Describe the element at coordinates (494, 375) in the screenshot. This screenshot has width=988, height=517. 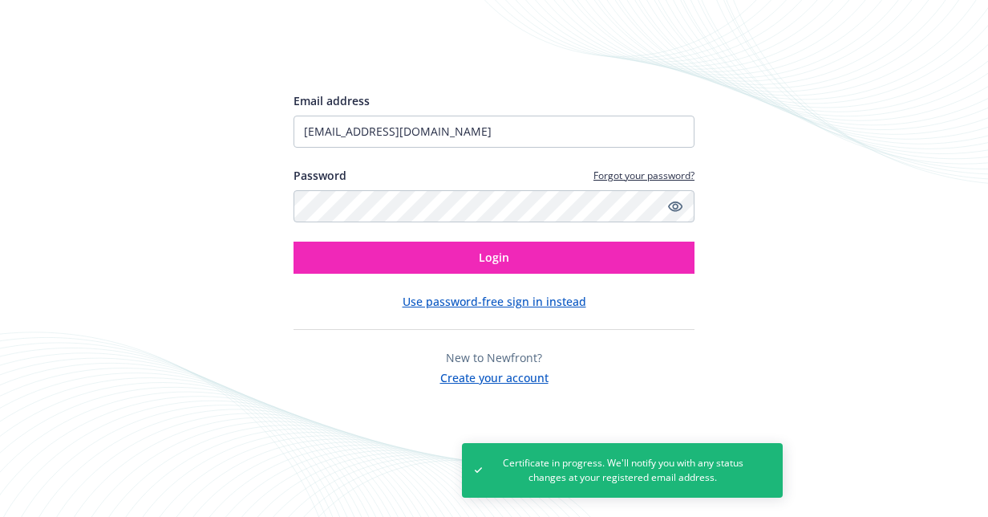
I see `button: Create your account` at that location.